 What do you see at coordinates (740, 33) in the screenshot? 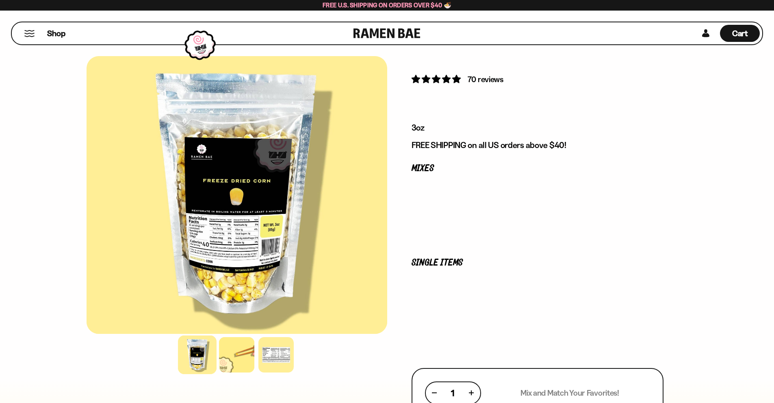
I see `span: Cart` at bounding box center [740, 33].